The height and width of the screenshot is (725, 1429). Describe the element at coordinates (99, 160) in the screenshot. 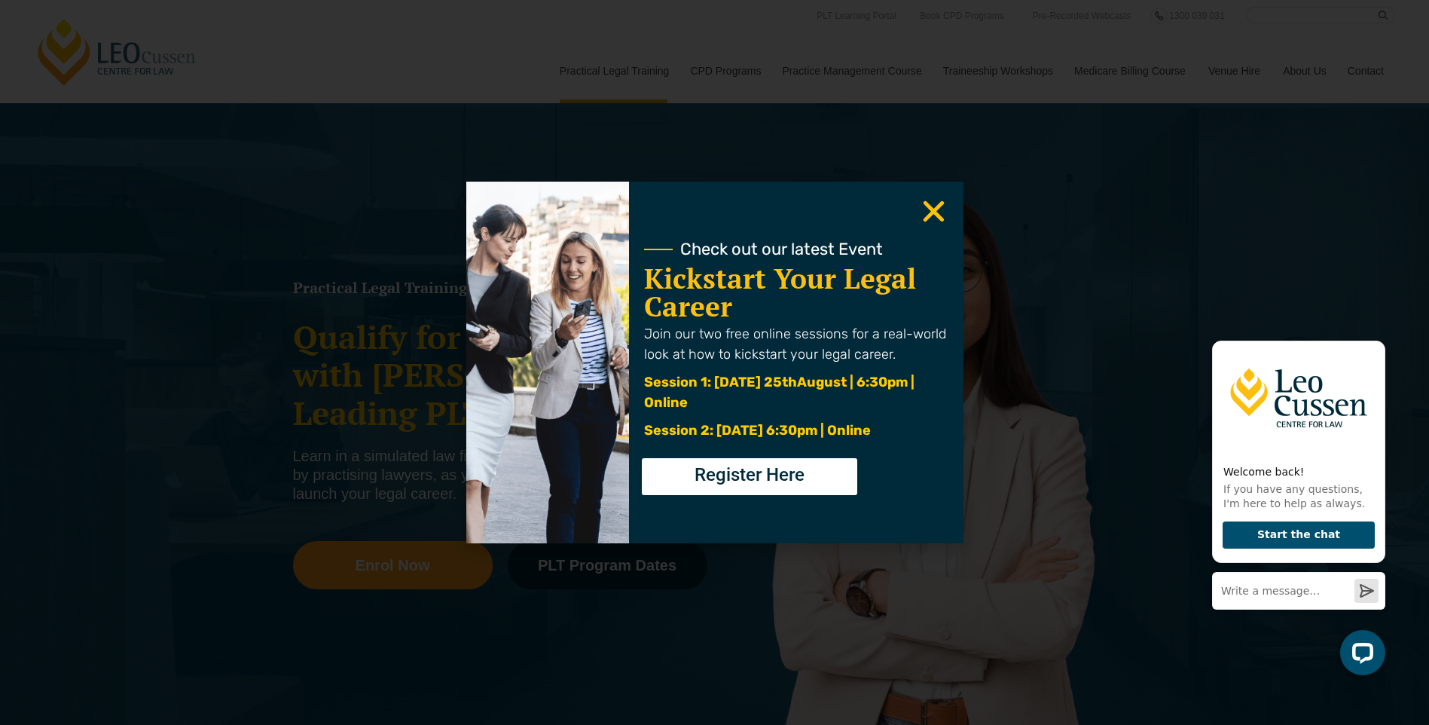

I see `h2: Welcome back!` at that location.